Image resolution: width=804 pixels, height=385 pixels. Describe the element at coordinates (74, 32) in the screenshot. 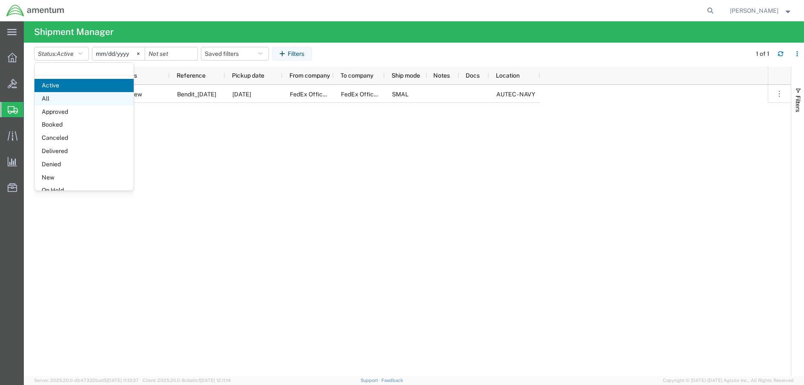

I see `h4: Shipment Manager` at that location.